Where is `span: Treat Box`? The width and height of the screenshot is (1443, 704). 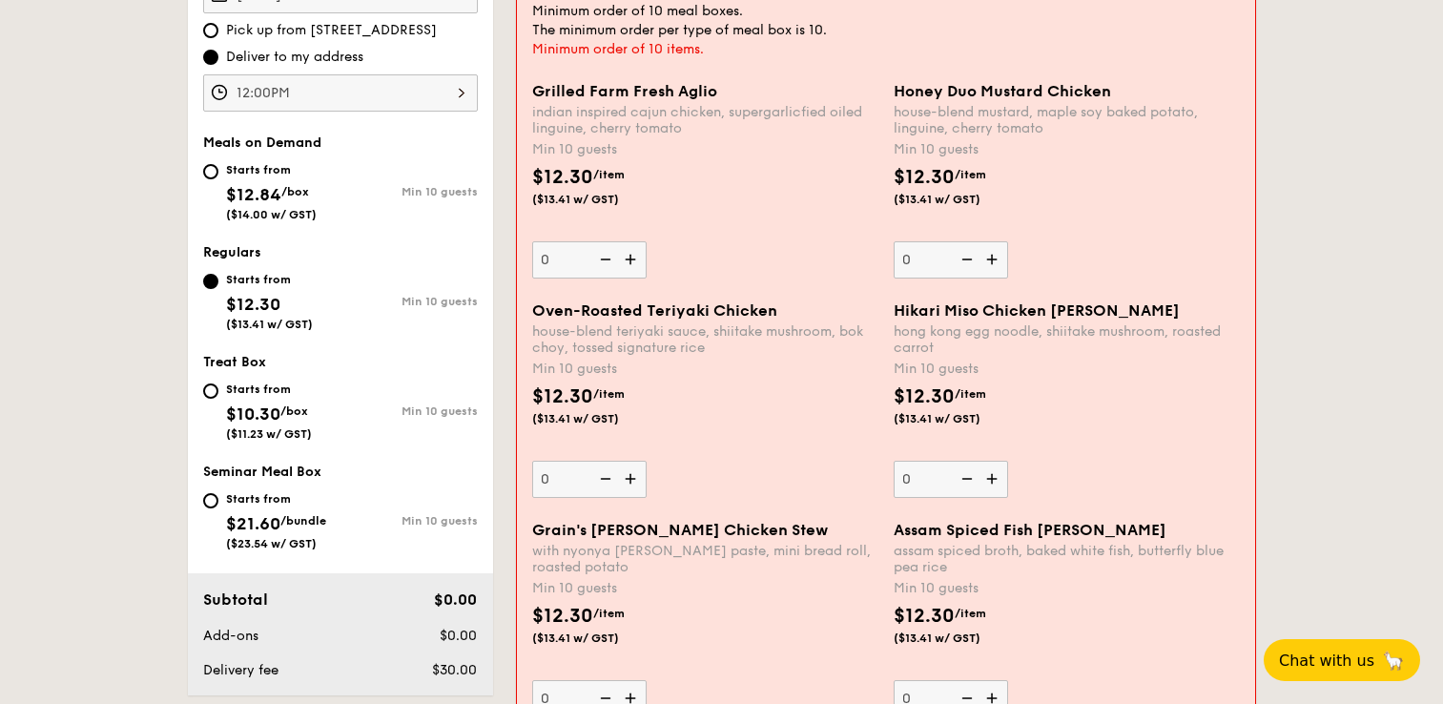
span: Treat Box is located at coordinates (235, 361).